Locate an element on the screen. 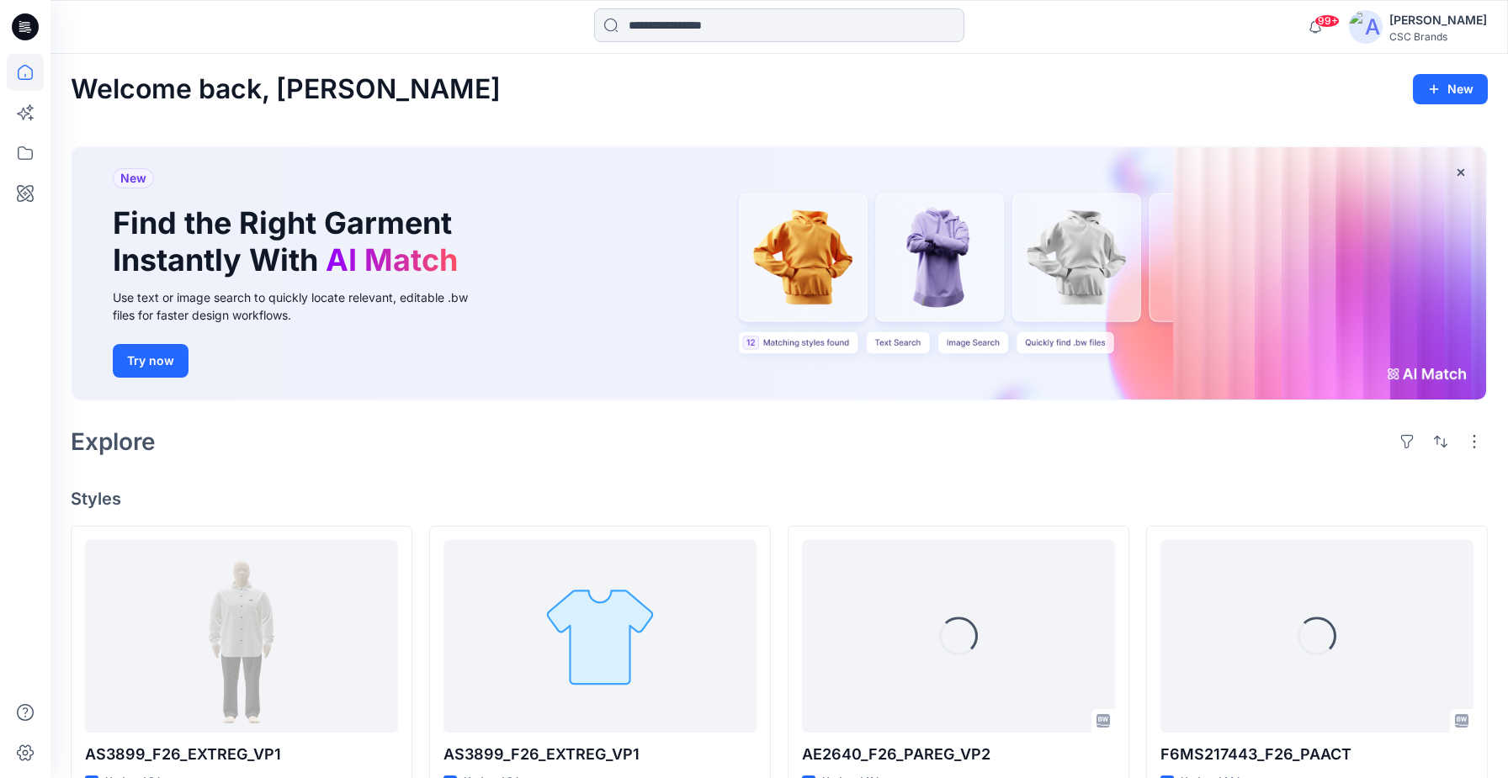 The height and width of the screenshot is (778, 1508). h1: Find the Right Garment Instantly With is located at coordinates (290, 242).